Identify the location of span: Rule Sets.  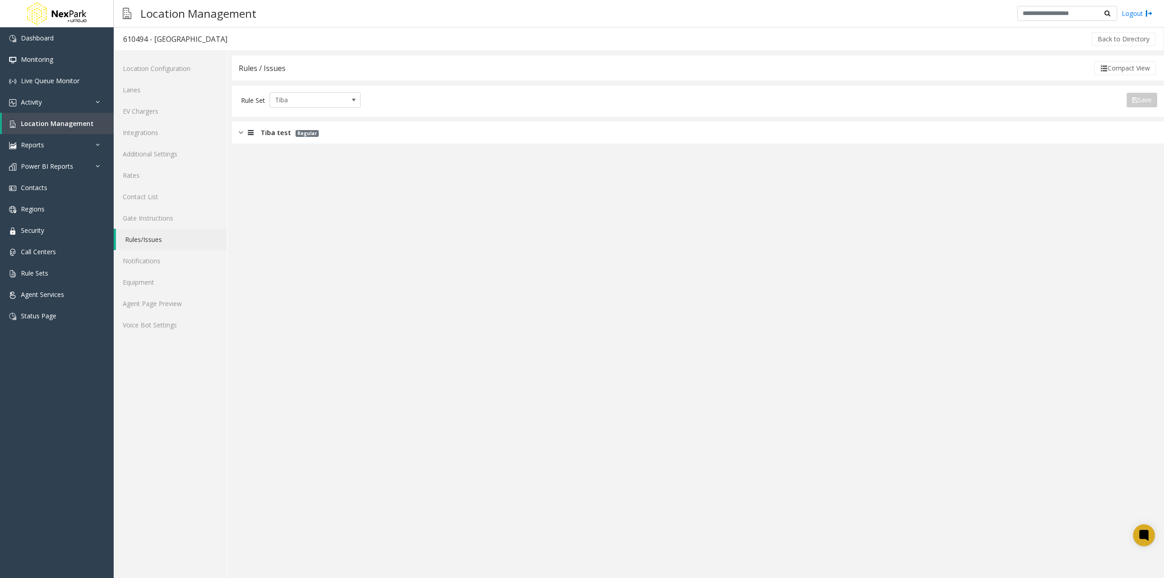
(35, 273).